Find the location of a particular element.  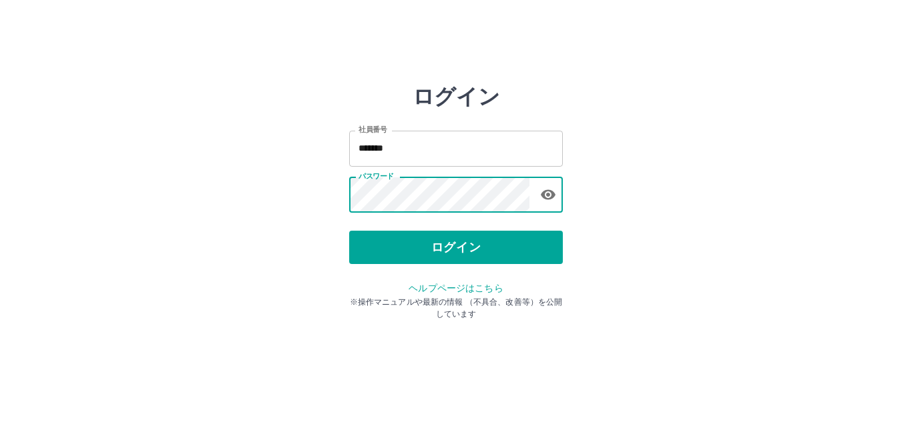

label: 社員番号 is located at coordinates (372, 129).